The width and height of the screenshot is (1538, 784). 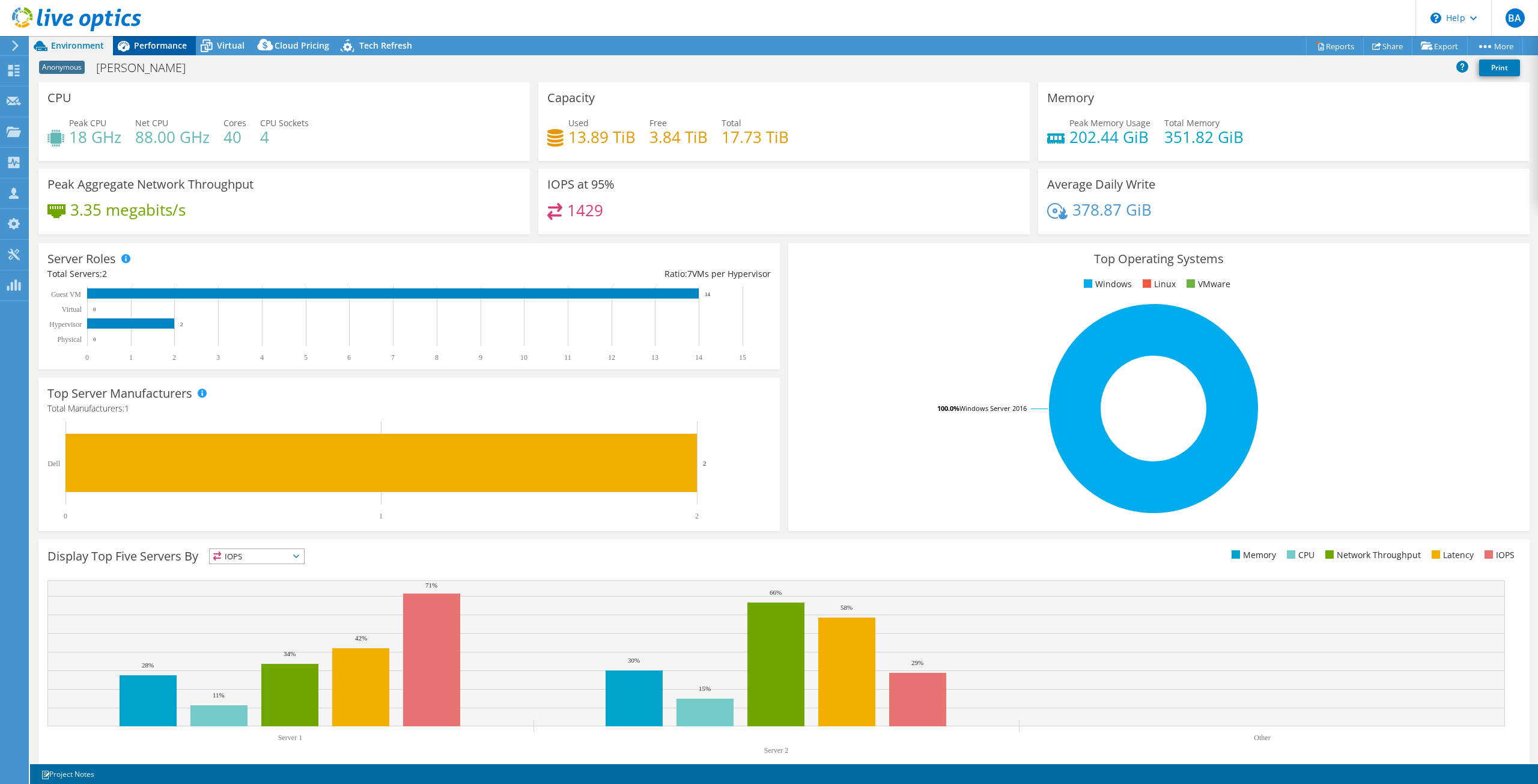 What do you see at coordinates (152, 123) in the screenshot?
I see `span: Net CPU` at bounding box center [152, 123].